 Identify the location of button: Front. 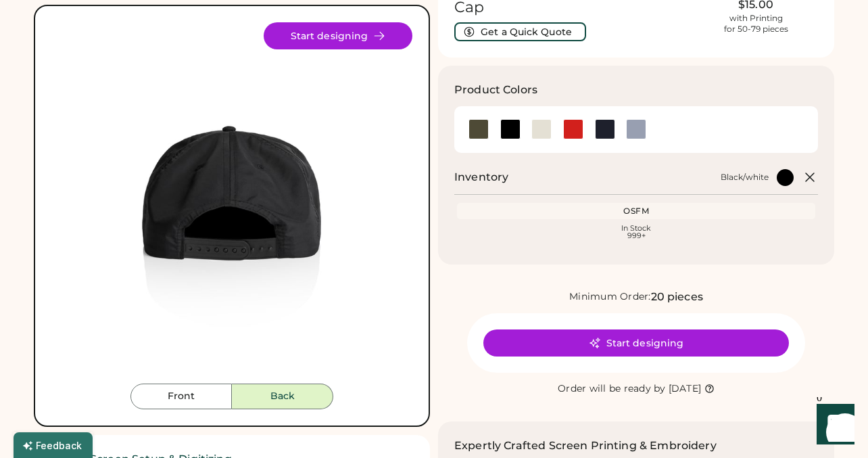
(181, 396).